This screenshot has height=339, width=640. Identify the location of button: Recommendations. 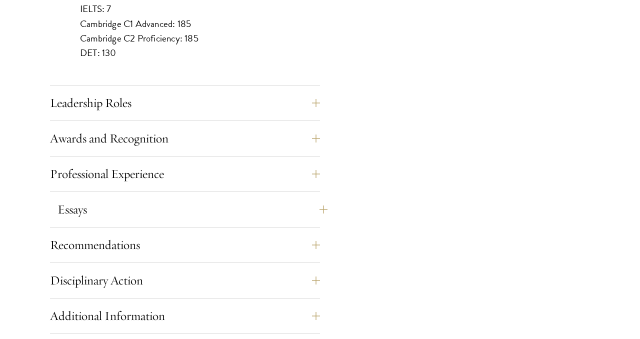
(185, 245).